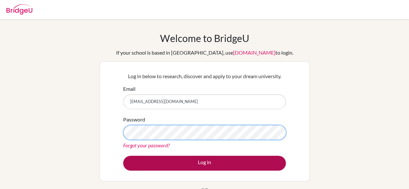 This screenshot has width=409, height=189. What do you see at coordinates (134, 120) in the screenshot?
I see `label: Password` at bounding box center [134, 120].